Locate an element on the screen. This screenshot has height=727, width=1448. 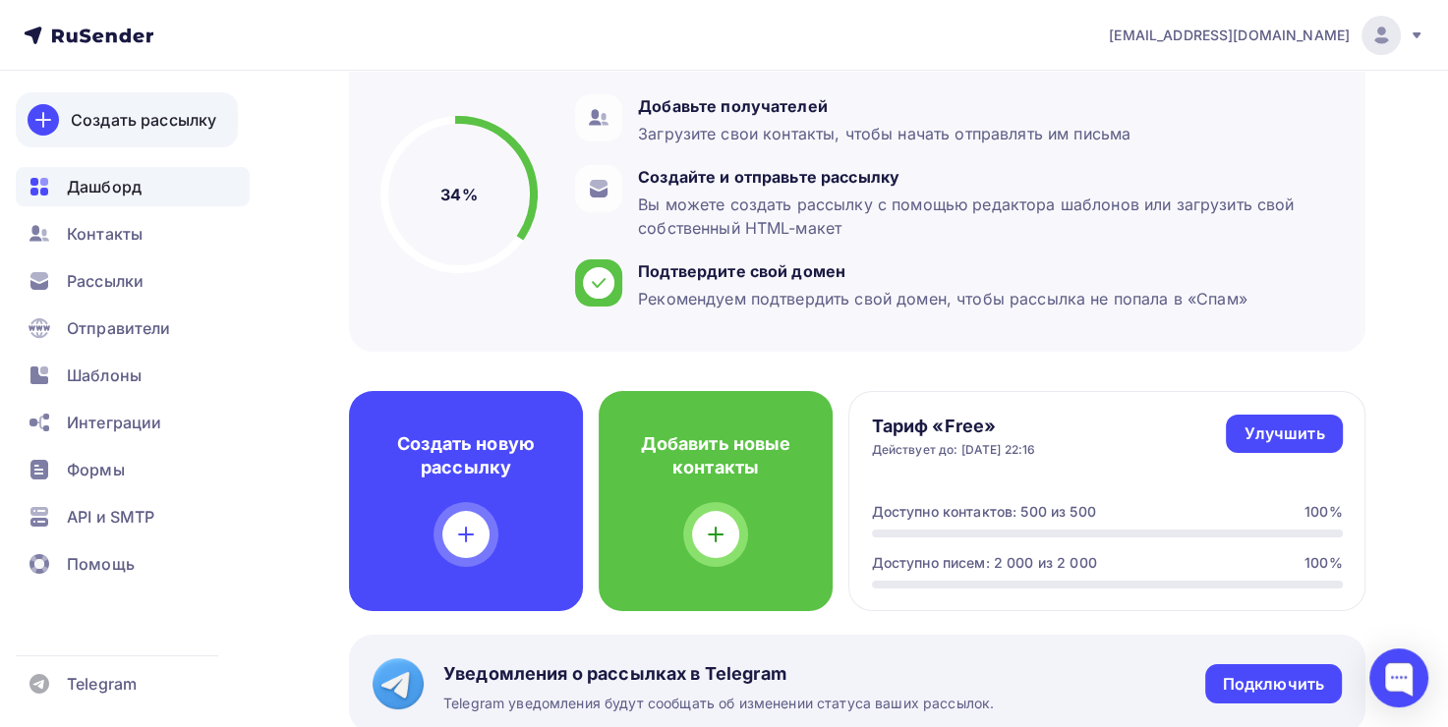
span: Telegram уведомления будут сообщать об изменении статуса ваших рассылок. is located at coordinates (718, 704).